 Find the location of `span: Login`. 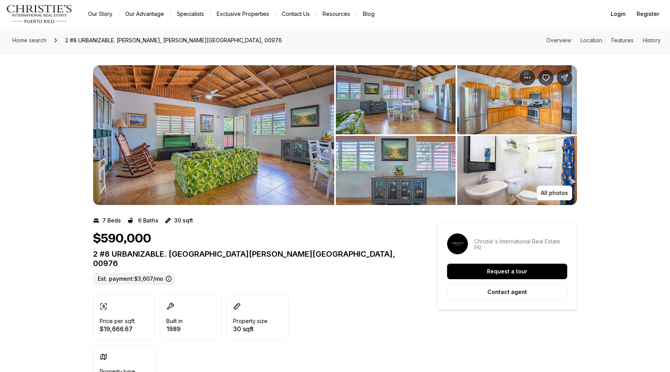

span: Login is located at coordinates (618, 14).